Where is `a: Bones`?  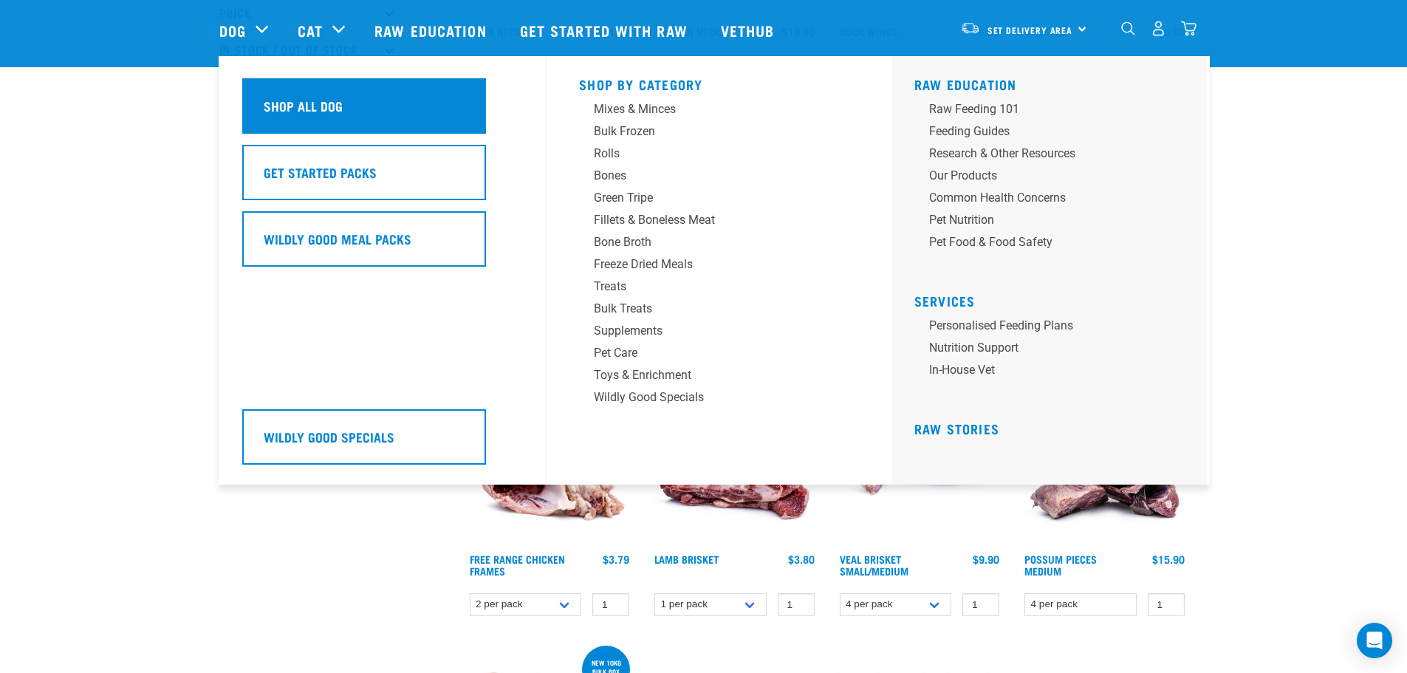
a: Bones is located at coordinates (719, 178).